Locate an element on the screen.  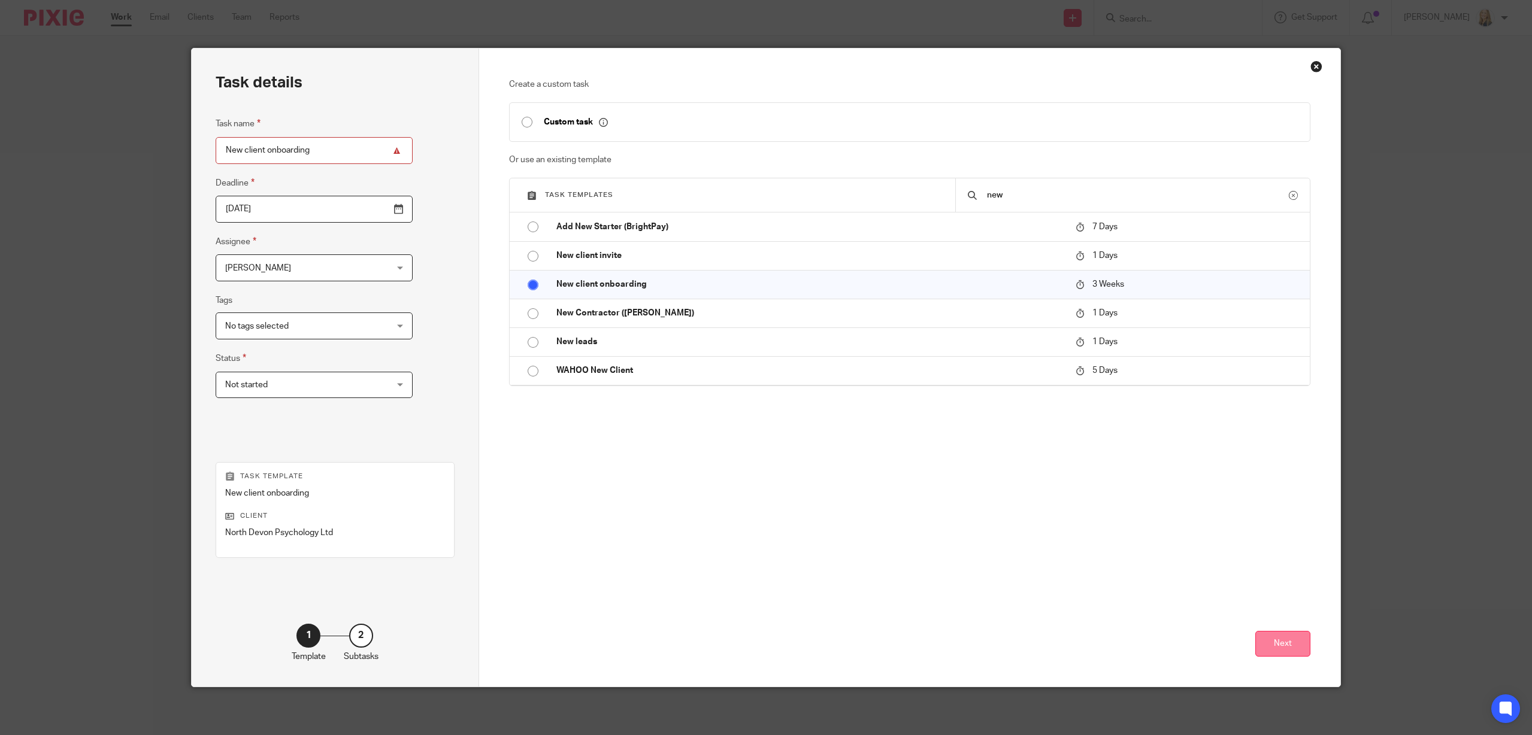
p: North Devon Psychology Ltd is located at coordinates (335, 533).